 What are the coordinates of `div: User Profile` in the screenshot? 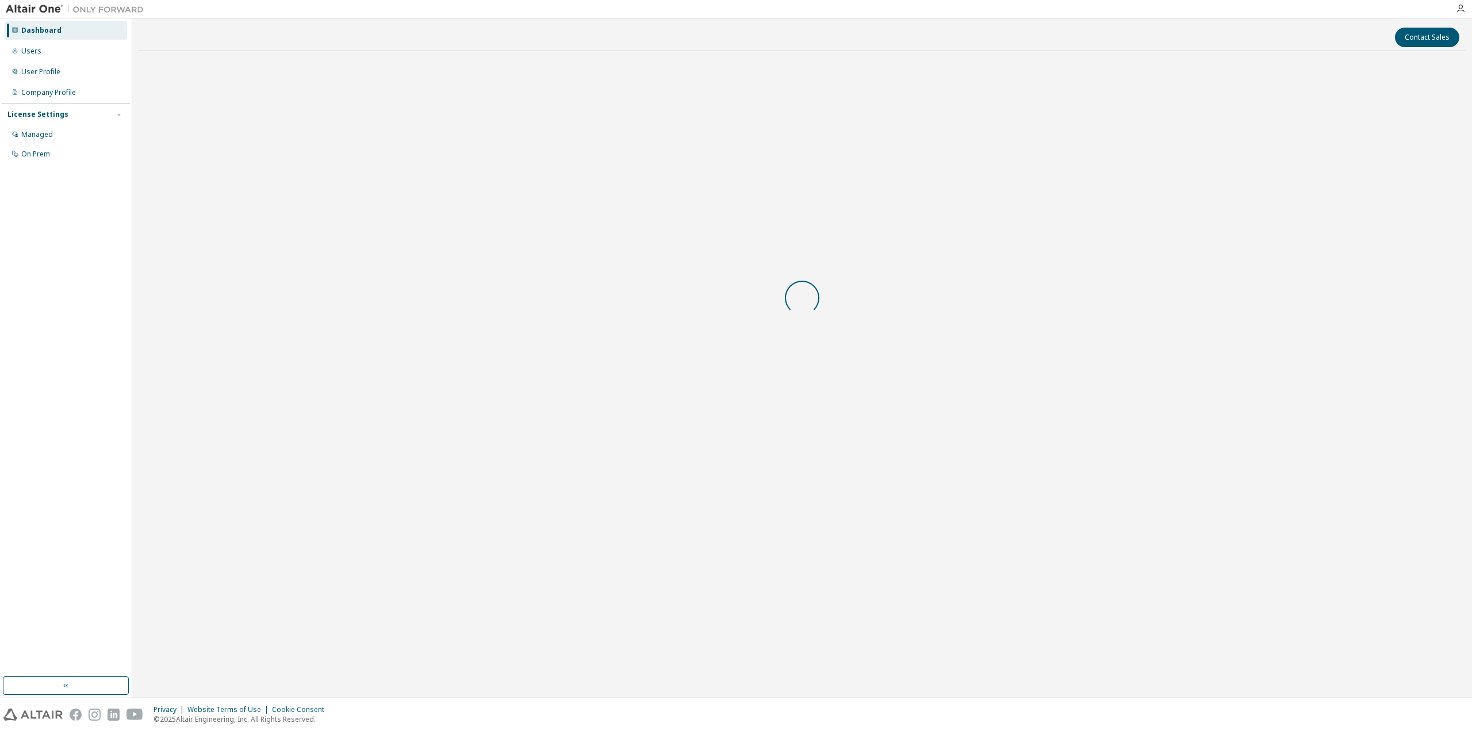 It's located at (41, 72).